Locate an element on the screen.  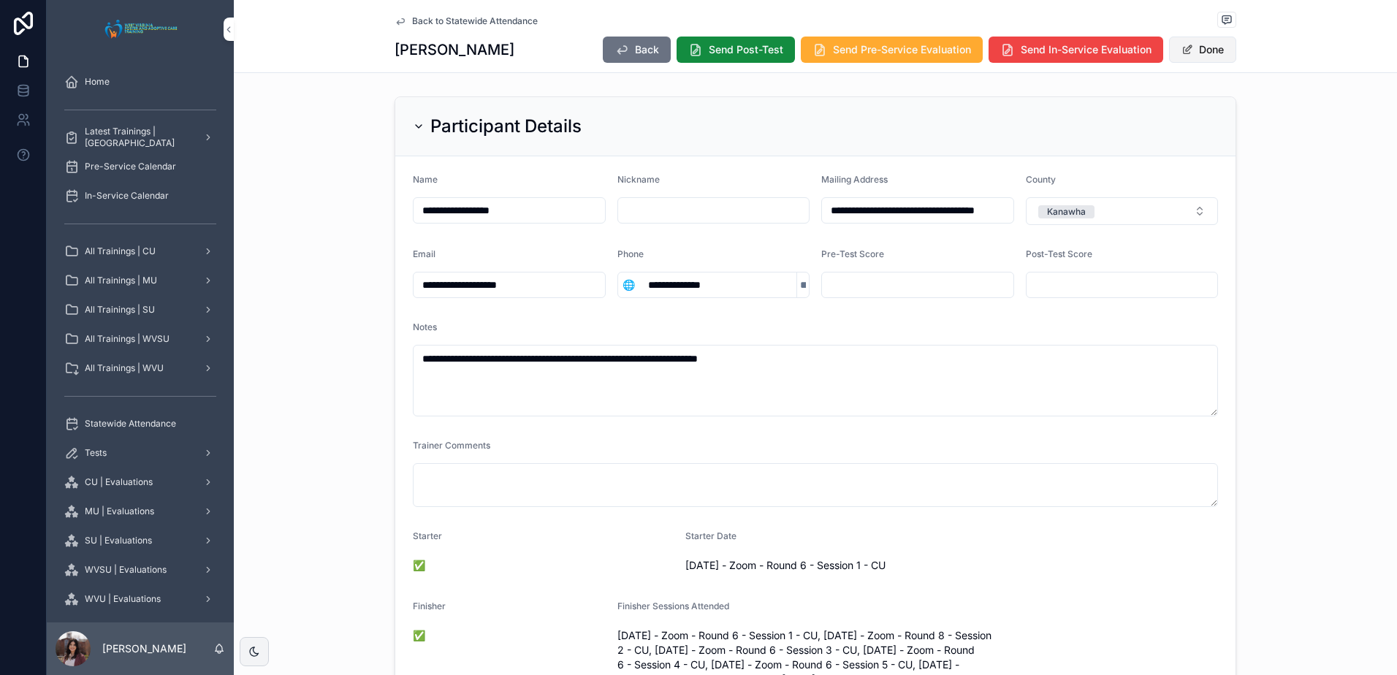
span: Phone is located at coordinates (631, 254).